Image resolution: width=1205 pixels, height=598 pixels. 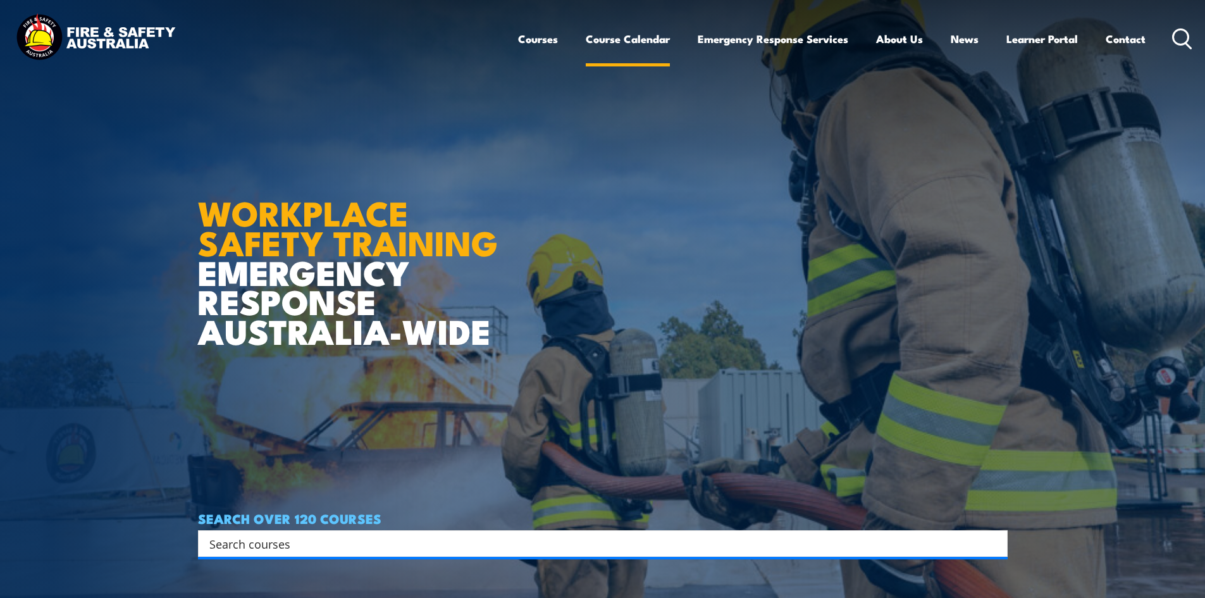 I want to click on a: News, so click(x=965, y=39).